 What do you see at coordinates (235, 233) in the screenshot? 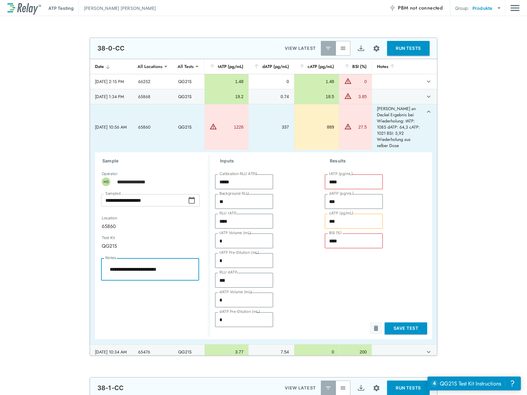
I see `label: tATP Volume (mL)` at bounding box center [235, 233].